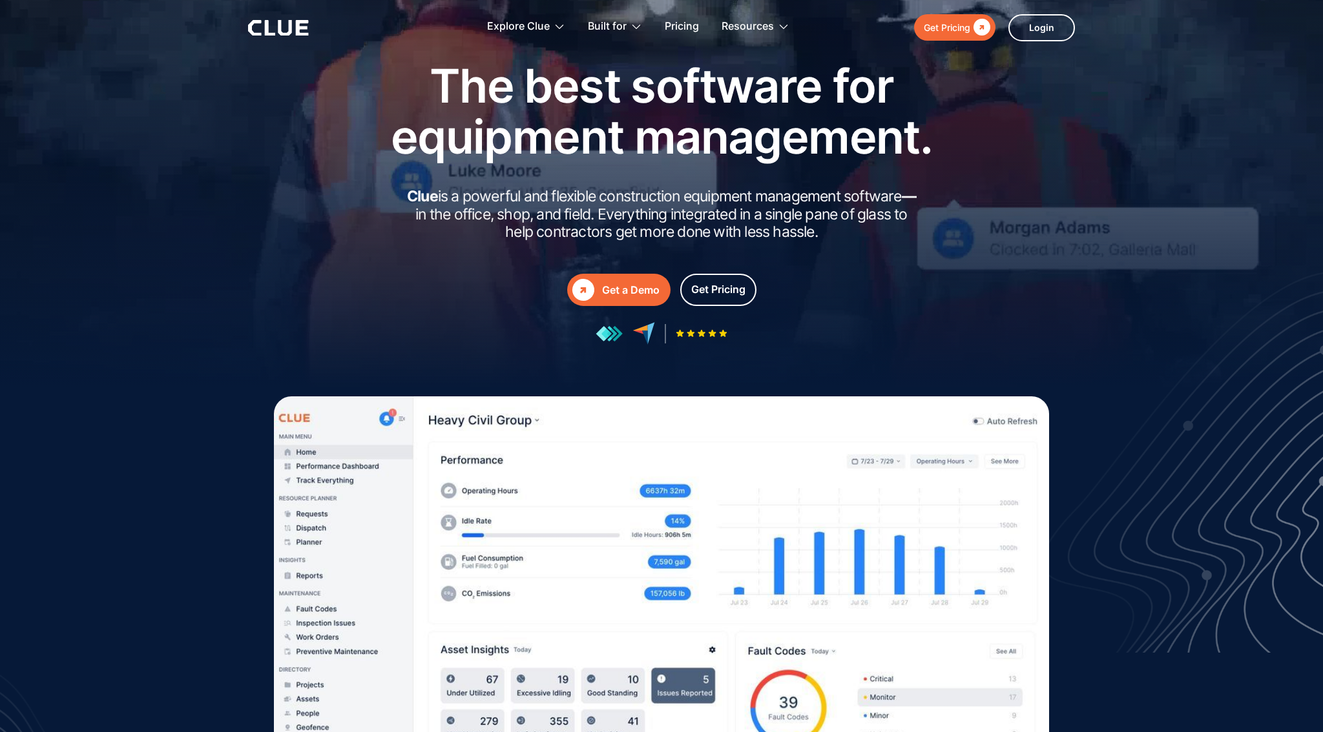  Describe the element at coordinates (1290, 701) in the screenshot. I see `div: Chat Widget` at that location.